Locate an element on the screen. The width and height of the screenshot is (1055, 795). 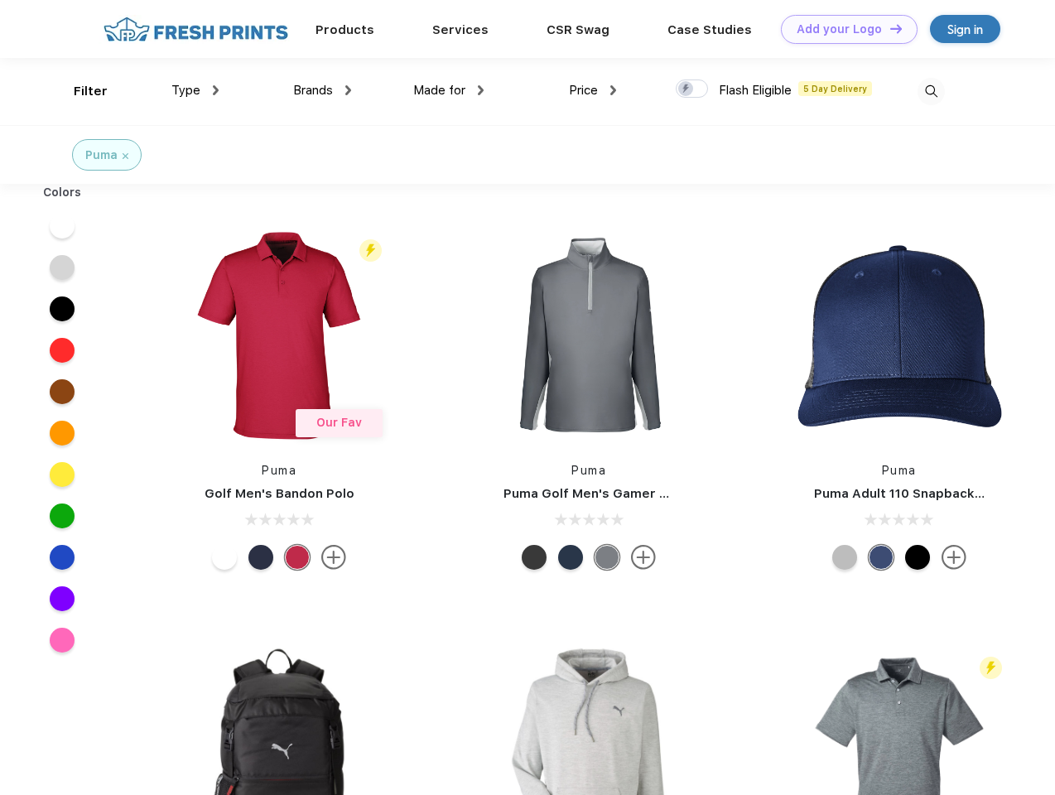
a: Golf Men's Bandon Polo is located at coordinates (279, 493).